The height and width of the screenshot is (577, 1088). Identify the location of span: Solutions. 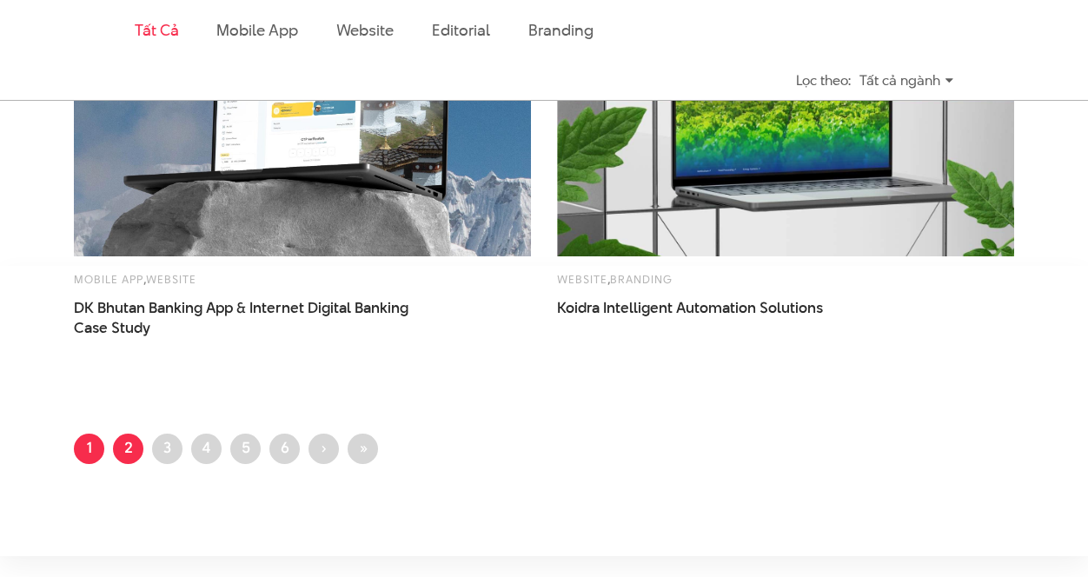
(791, 308).